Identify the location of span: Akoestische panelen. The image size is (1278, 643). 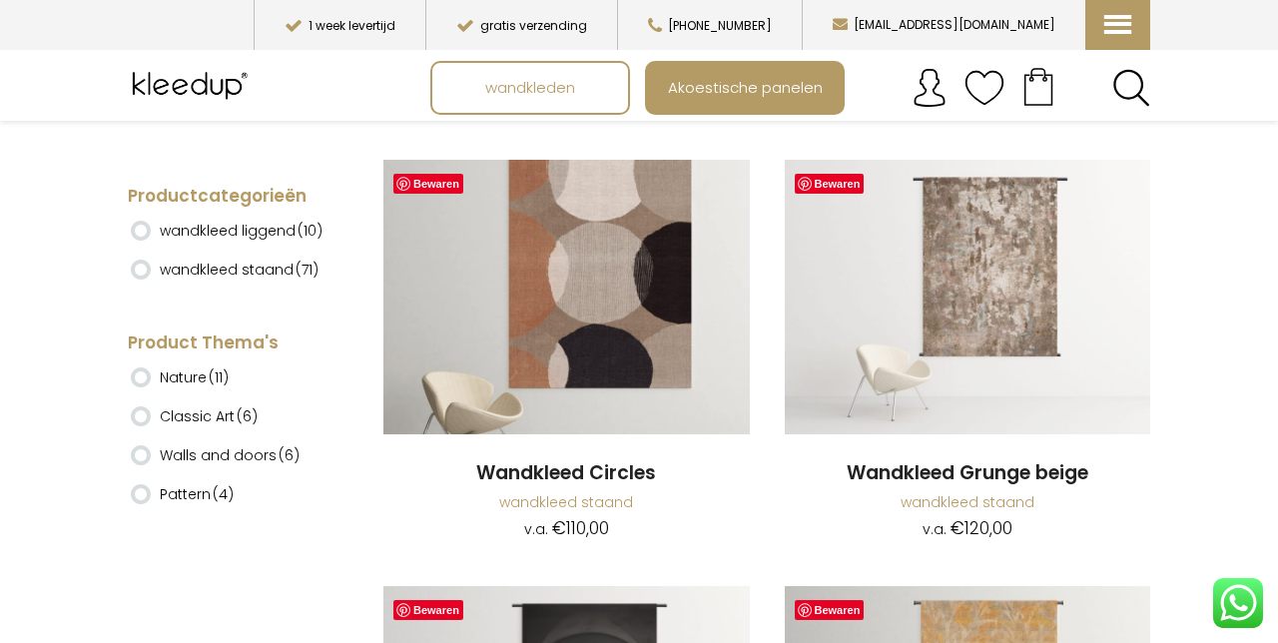
(745, 87).